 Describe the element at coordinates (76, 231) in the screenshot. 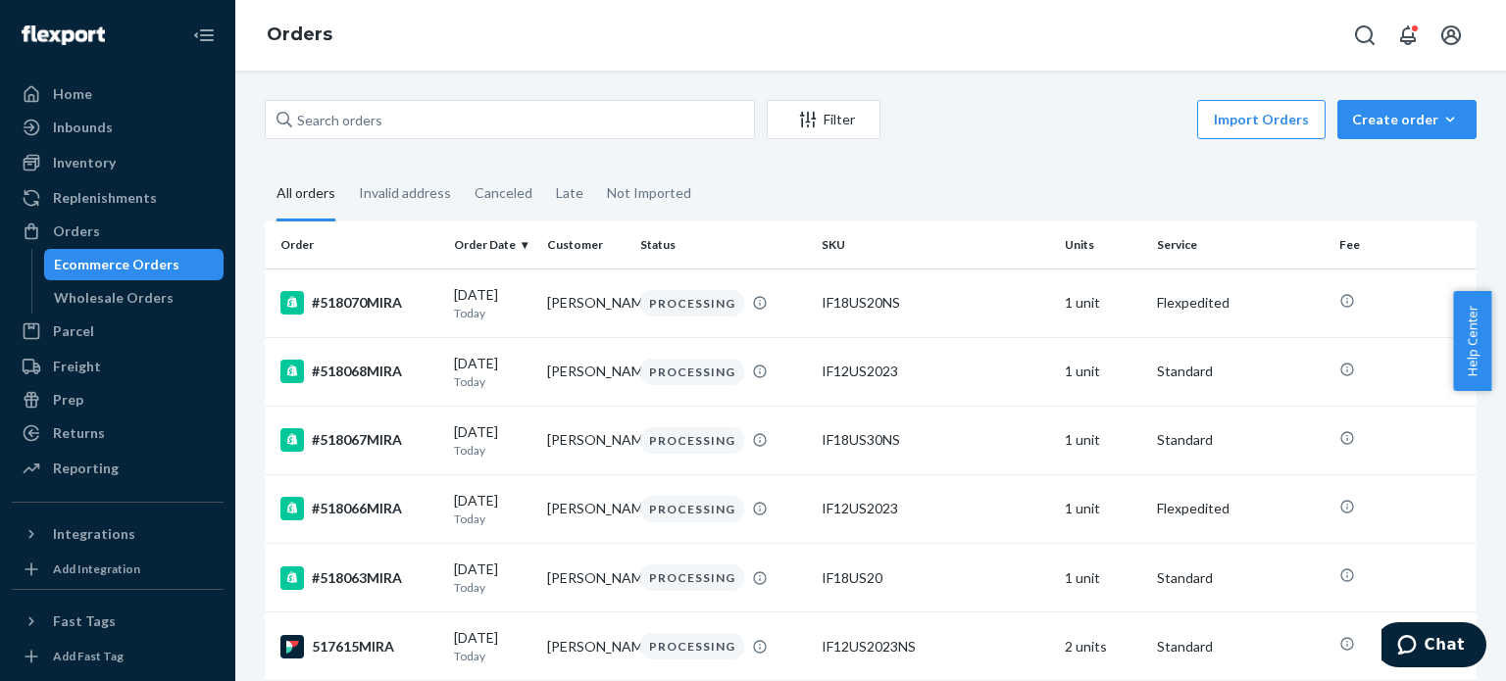

I see `div: Orders` at that location.